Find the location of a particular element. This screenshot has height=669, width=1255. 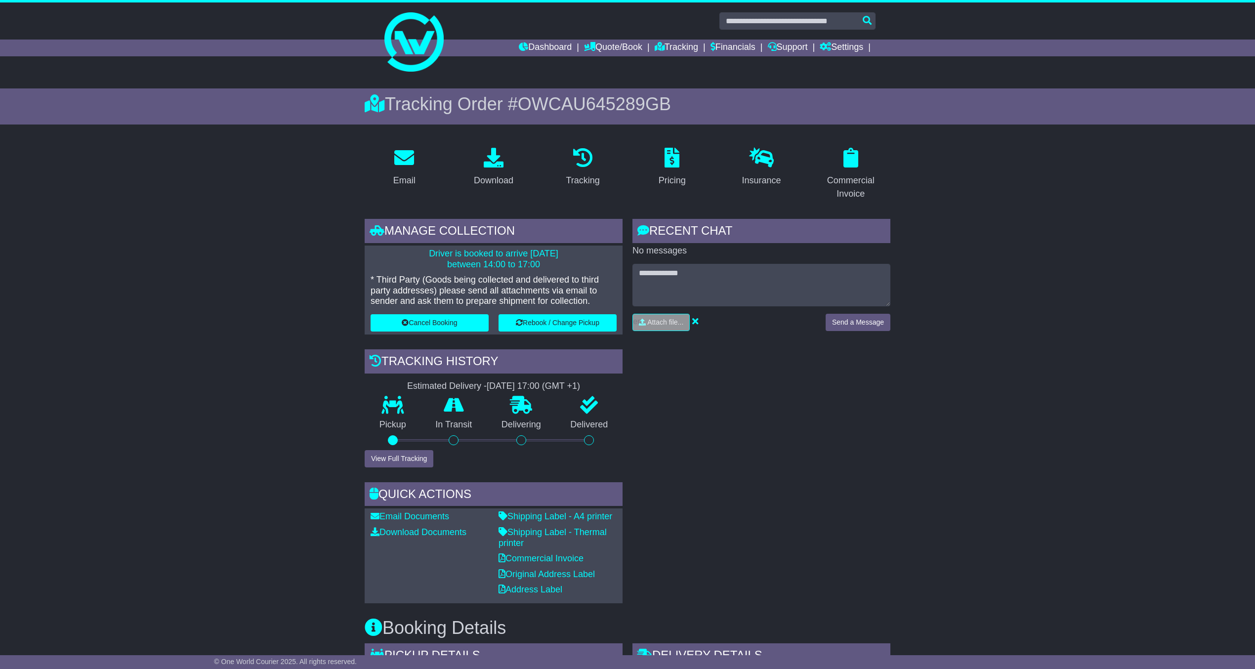

span: © One World Courier 2025. All rights reserved. is located at coordinates (285, 661).